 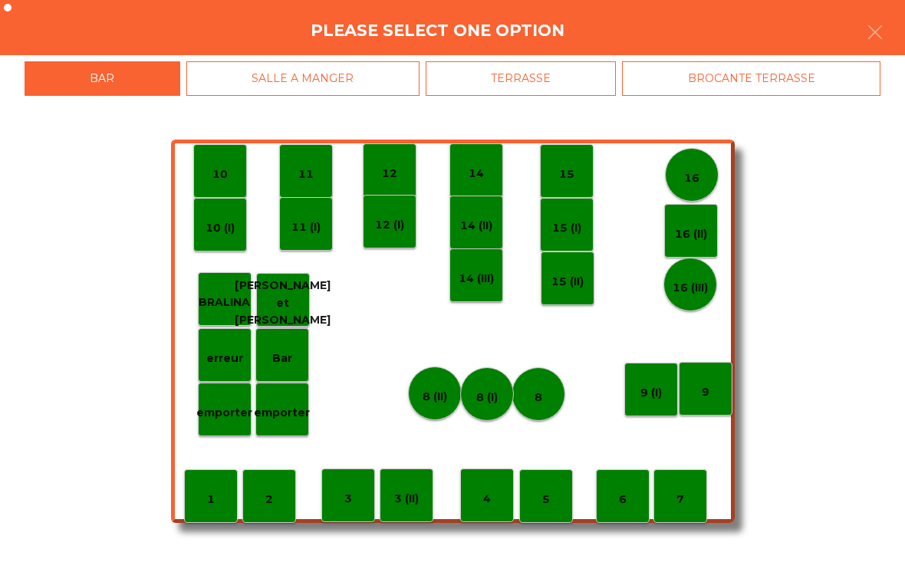 What do you see at coordinates (476, 278) in the screenshot?
I see `p: 14 (III)` at bounding box center [476, 278].